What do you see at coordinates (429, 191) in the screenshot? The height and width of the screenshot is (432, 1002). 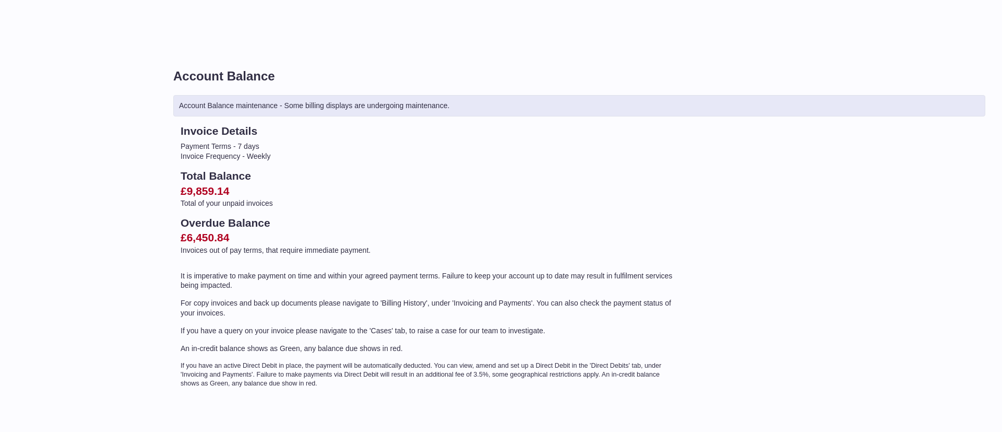 I see `h2: £9,859.14` at bounding box center [429, 191].